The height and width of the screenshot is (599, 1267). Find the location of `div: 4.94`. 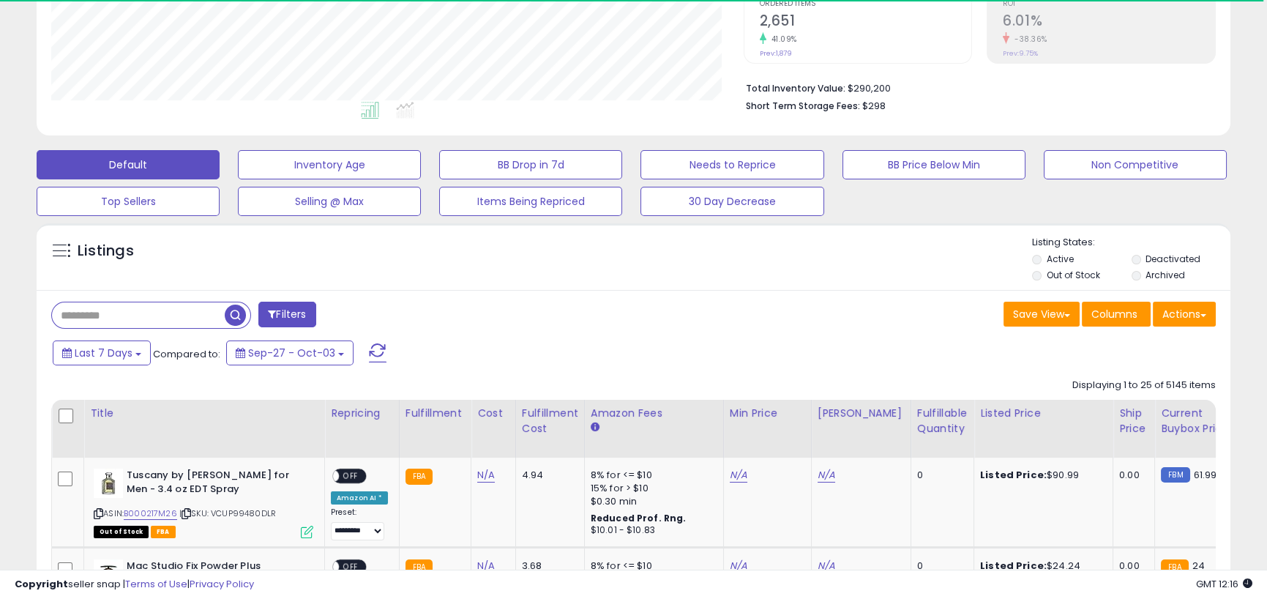

div: 4.94 is located at coordinates (547, 475).